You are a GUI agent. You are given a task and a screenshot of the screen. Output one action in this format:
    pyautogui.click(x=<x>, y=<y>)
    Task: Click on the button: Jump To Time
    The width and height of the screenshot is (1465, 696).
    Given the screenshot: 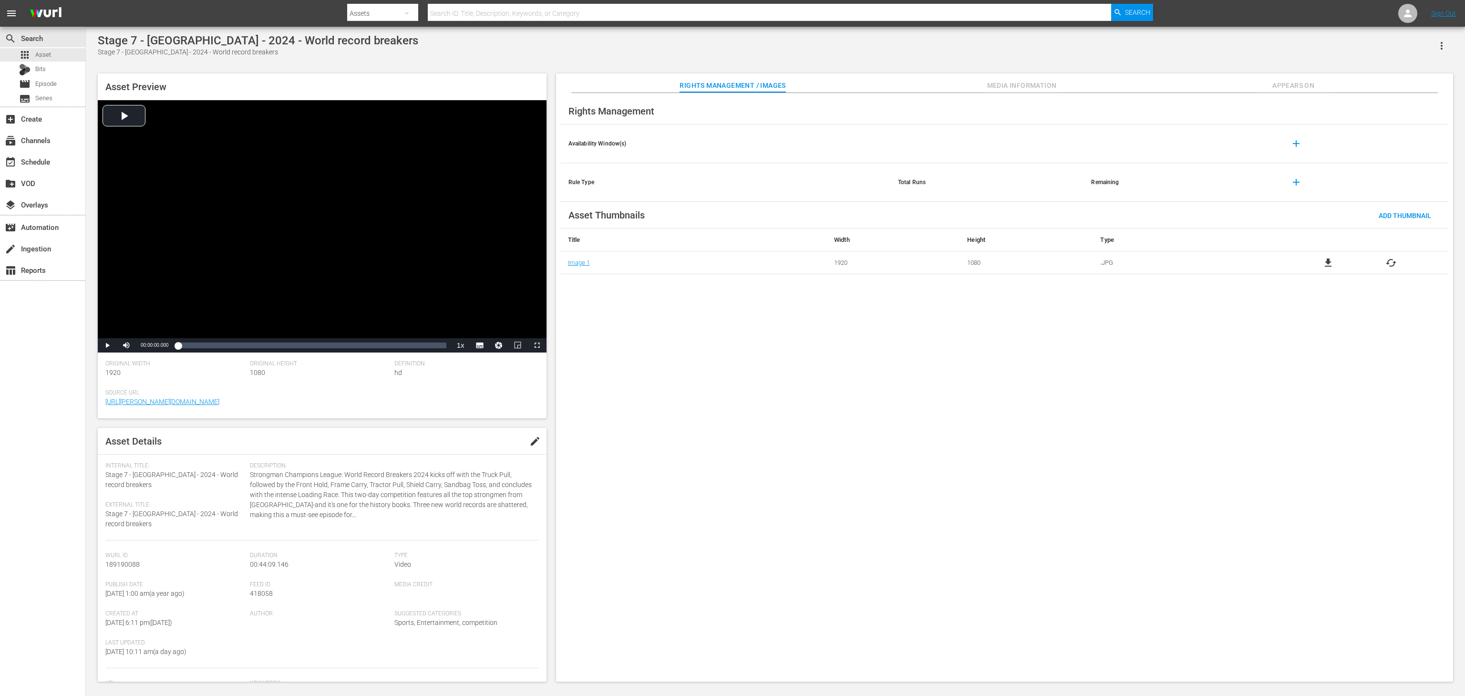 What is the action you would take?
    pyautogui.click(x=499, y=345)
    